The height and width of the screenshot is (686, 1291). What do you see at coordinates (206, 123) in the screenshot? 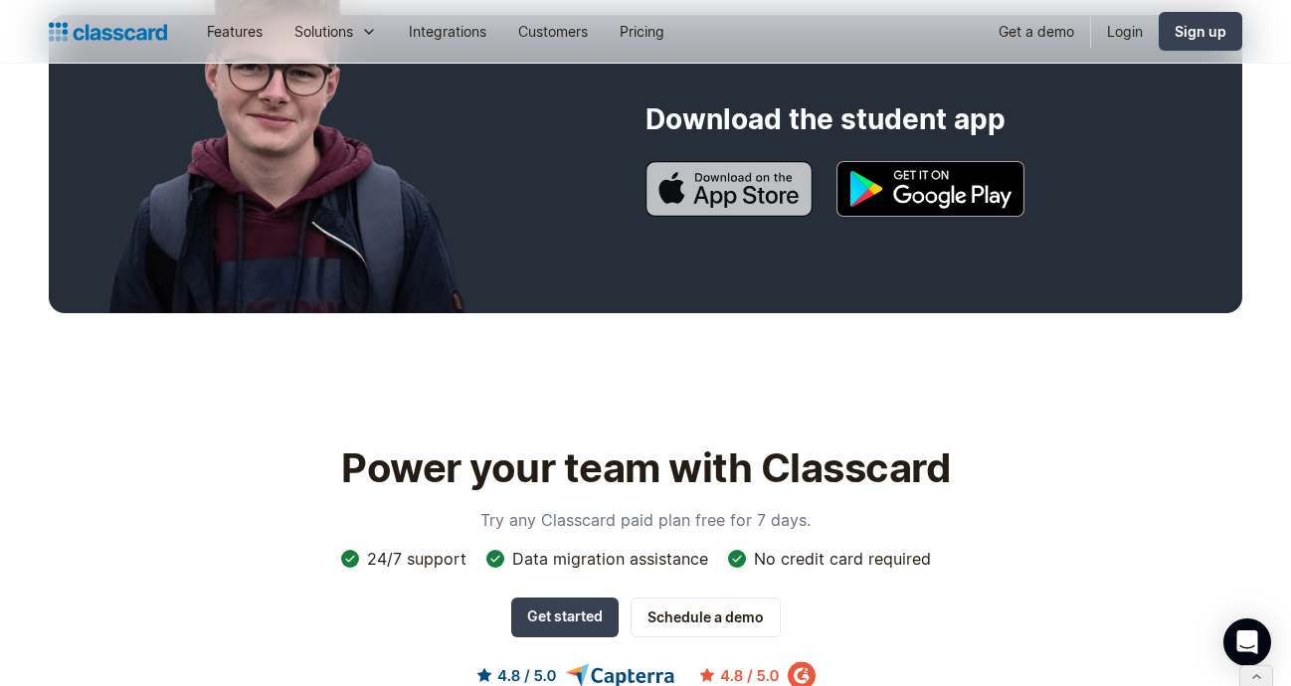
I see `img: tab_keywords_by_traffic_grey.svg` at bounding box center [206, 123].